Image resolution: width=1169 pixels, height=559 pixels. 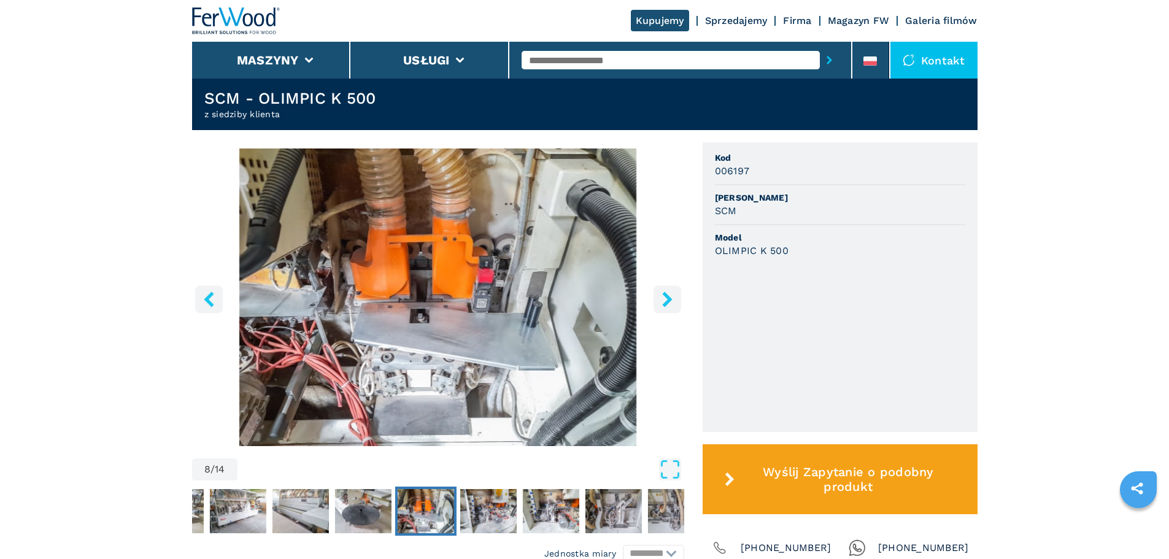 What do you see at coordinates (220, 469) in the screenshot?
I see `span: 14` at bounding box center [220, 469].